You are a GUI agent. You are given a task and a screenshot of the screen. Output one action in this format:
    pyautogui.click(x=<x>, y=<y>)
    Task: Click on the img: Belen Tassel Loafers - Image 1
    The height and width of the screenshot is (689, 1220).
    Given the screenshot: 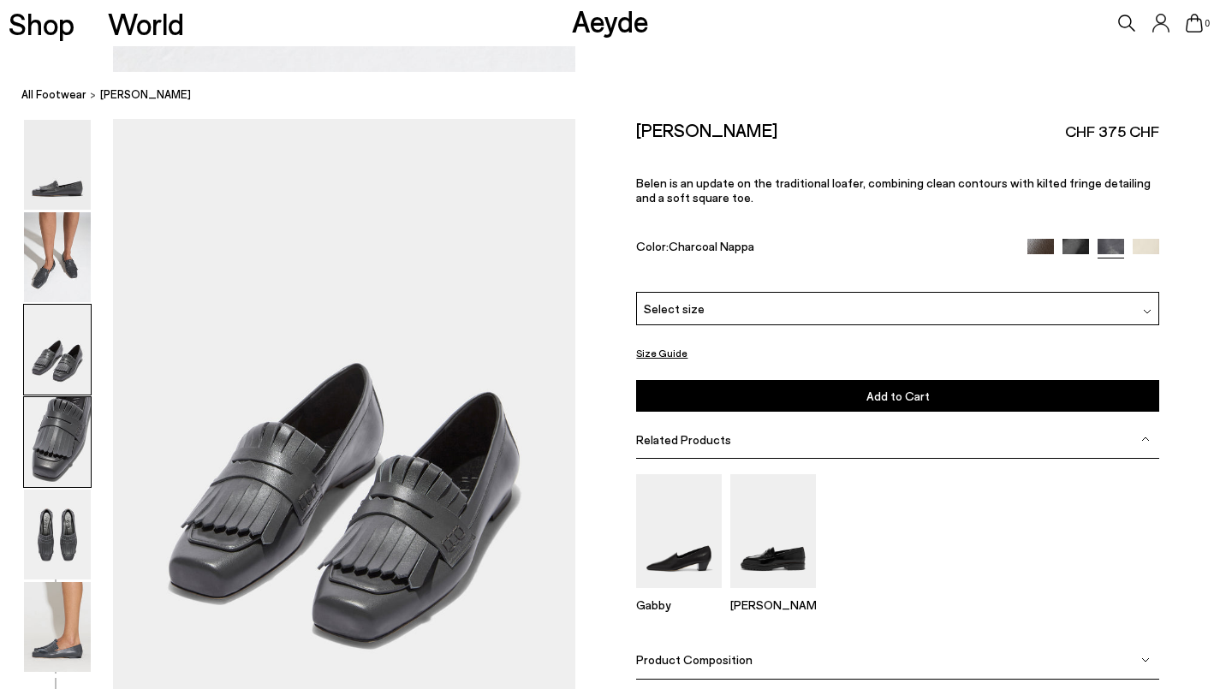 What is the action you would take?
    pyautogui.click(x=57, y=164)
    